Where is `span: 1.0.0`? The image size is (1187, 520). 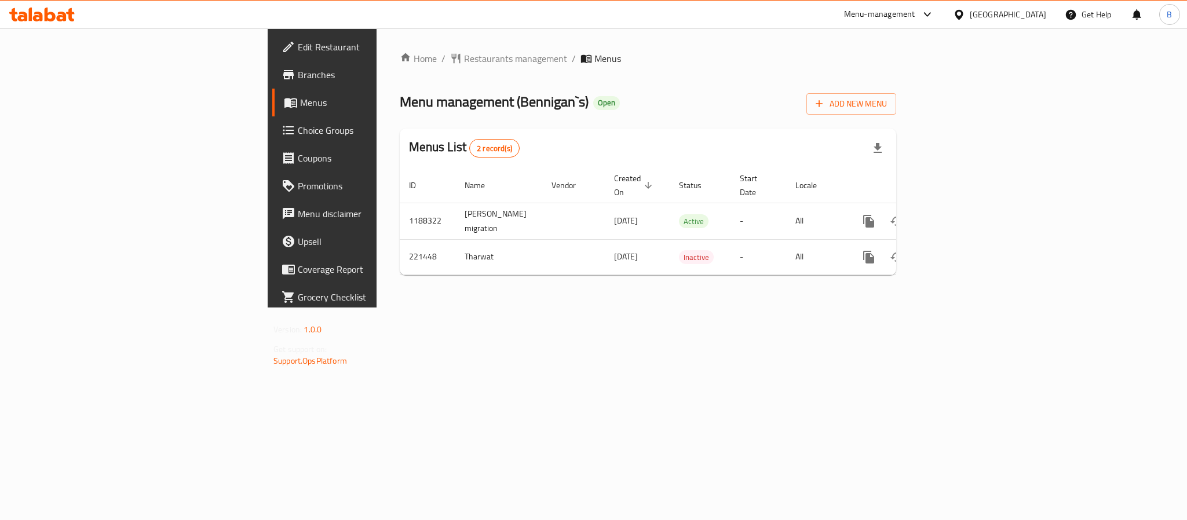 span: 1.0.0 is located at coordinates (312, 330).